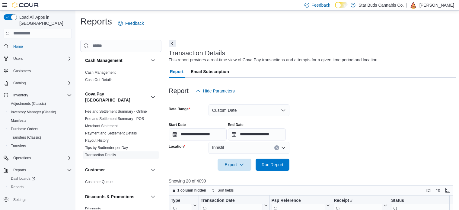  I want to click on button: Adjustments (Classic), so click(40, 103).